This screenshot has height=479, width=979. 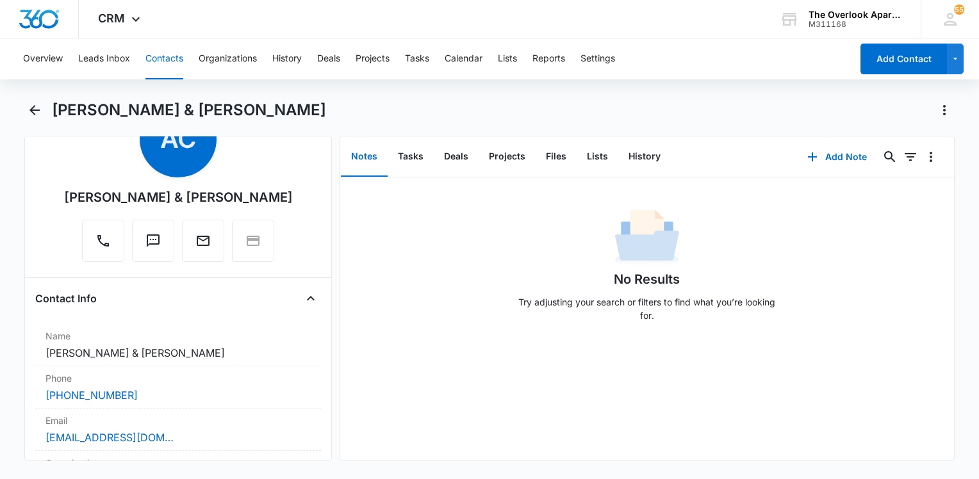 What do you see at coordinates (164, 59) in the screenshot?
I see `button: Contacts` at bounding box center [164, 59].